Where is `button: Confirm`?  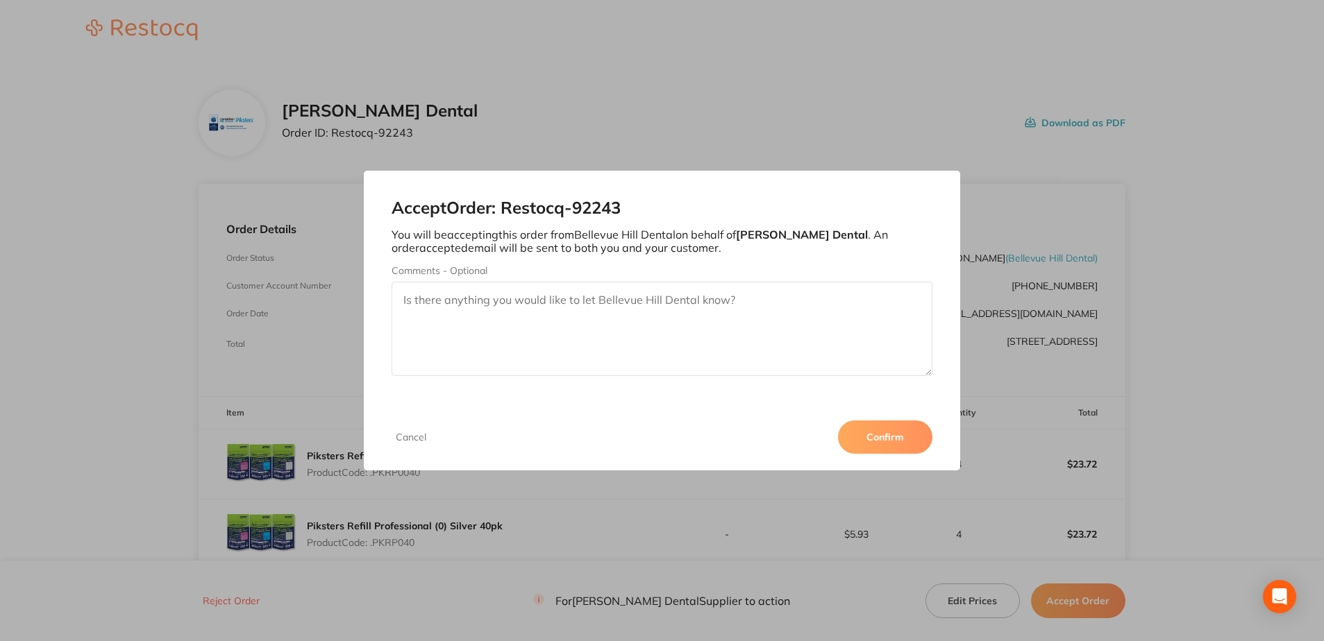 button: Confirm is located at coordinates (885, 437).